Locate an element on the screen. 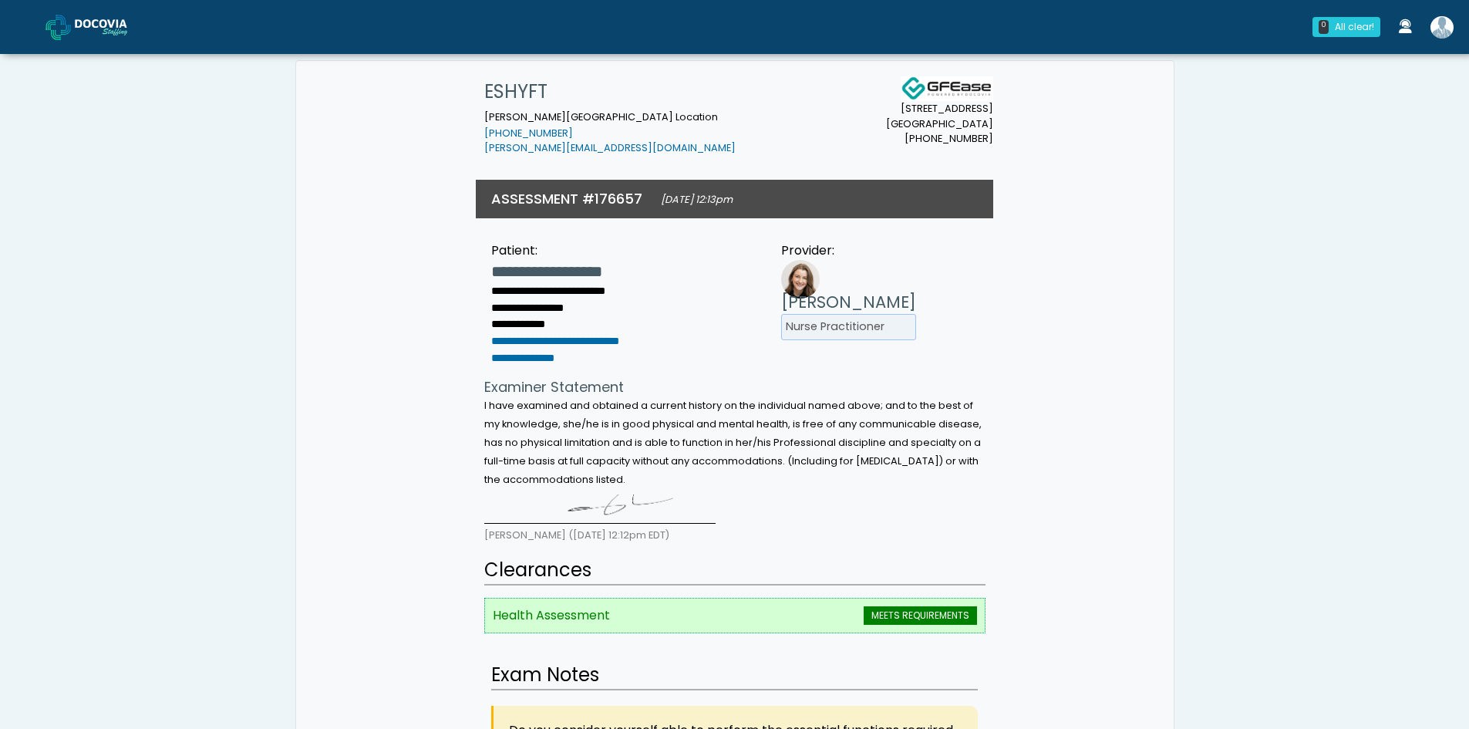 This screenshot has width=1469, height=729. div: Patient: is located at coordinates (555, 251).